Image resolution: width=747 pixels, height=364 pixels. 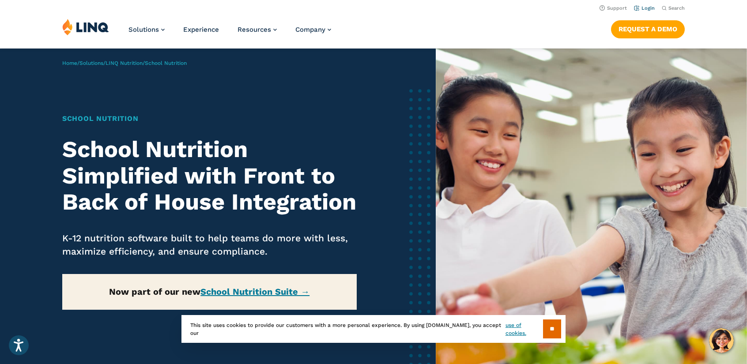 What do you see at coordinates (70, 63) in the screenshot?
I see `a: Home` at bounding box center [70, 63].